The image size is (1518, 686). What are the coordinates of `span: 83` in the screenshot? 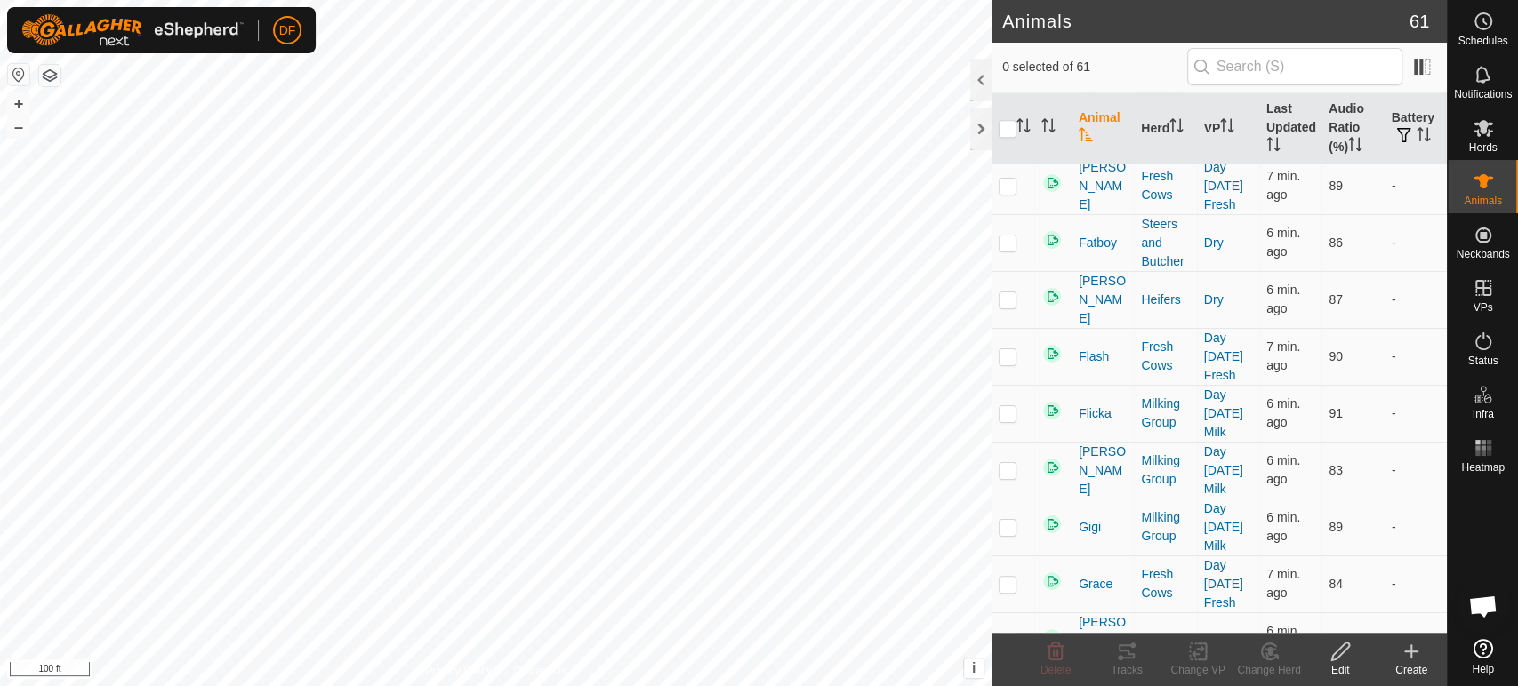 It's located at (1336, 470).